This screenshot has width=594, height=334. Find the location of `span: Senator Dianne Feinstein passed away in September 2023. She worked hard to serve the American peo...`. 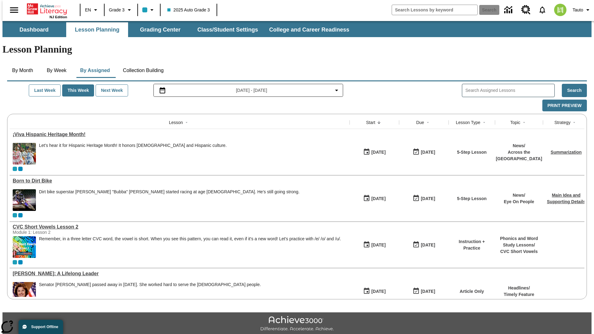

span: Senator Dianne Feinstein passed away in September 2023. She worked hard to serve the American peo... is located at coordinates (150, 293).